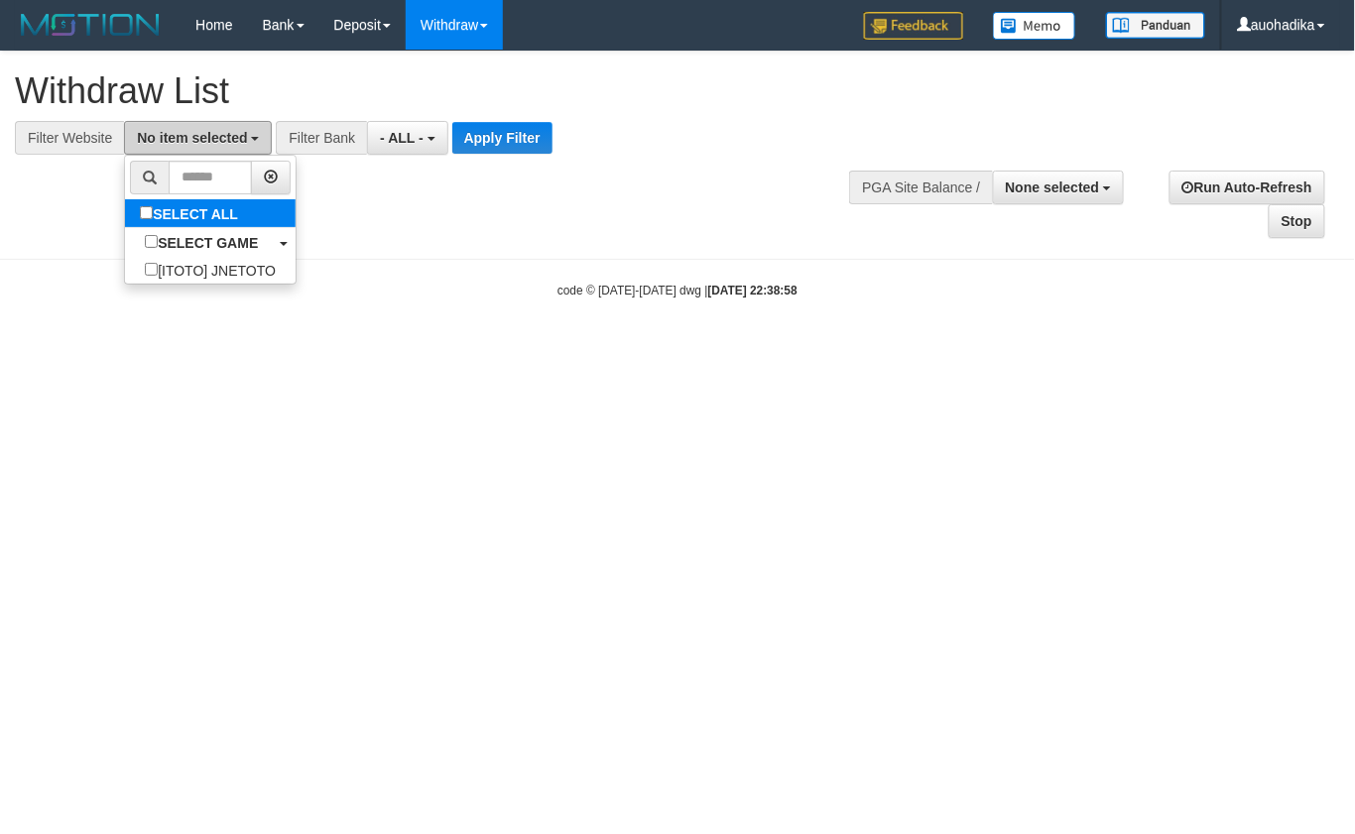 The height and width of the screenshot is (834, 1355). I want to click on a: SELECT GAME, so click(210, 242).